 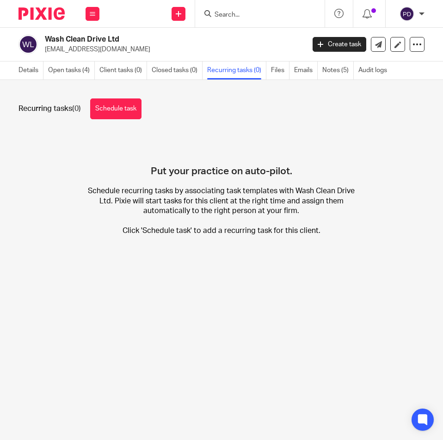 I want to click on a: Closed tasks (0), so click(x=177, y=70).